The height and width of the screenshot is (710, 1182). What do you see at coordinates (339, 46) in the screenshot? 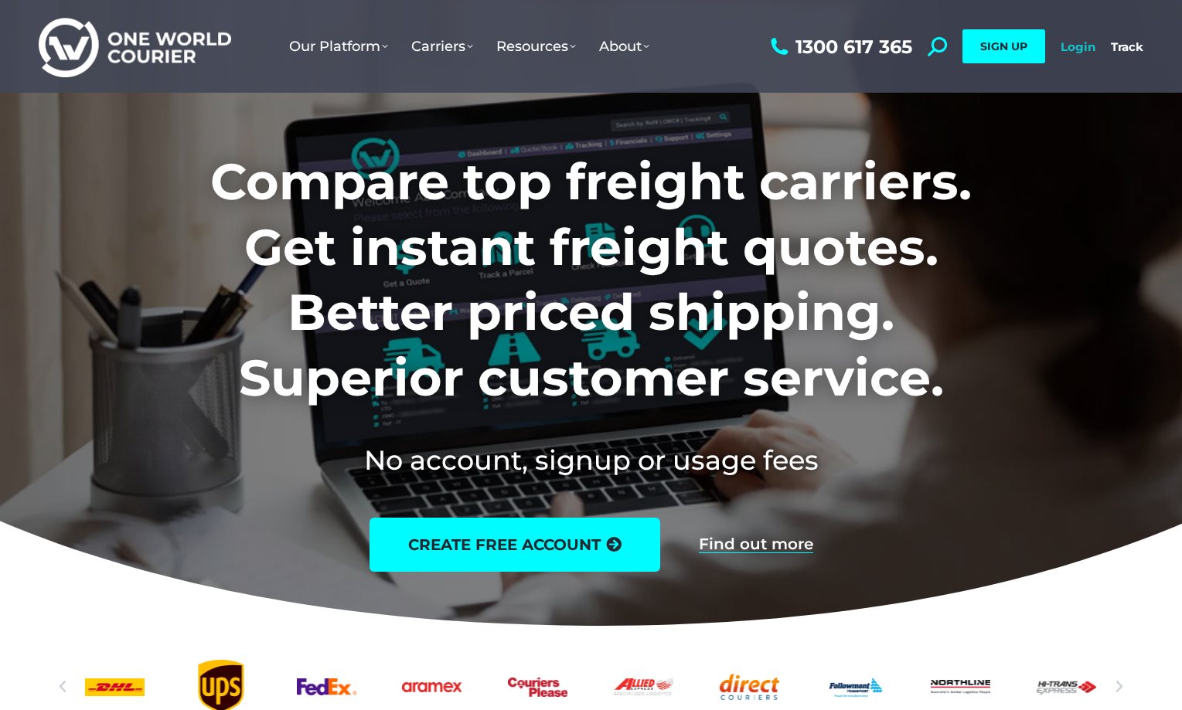
I see `a: Our Platform` at bounding box center [339, 46].